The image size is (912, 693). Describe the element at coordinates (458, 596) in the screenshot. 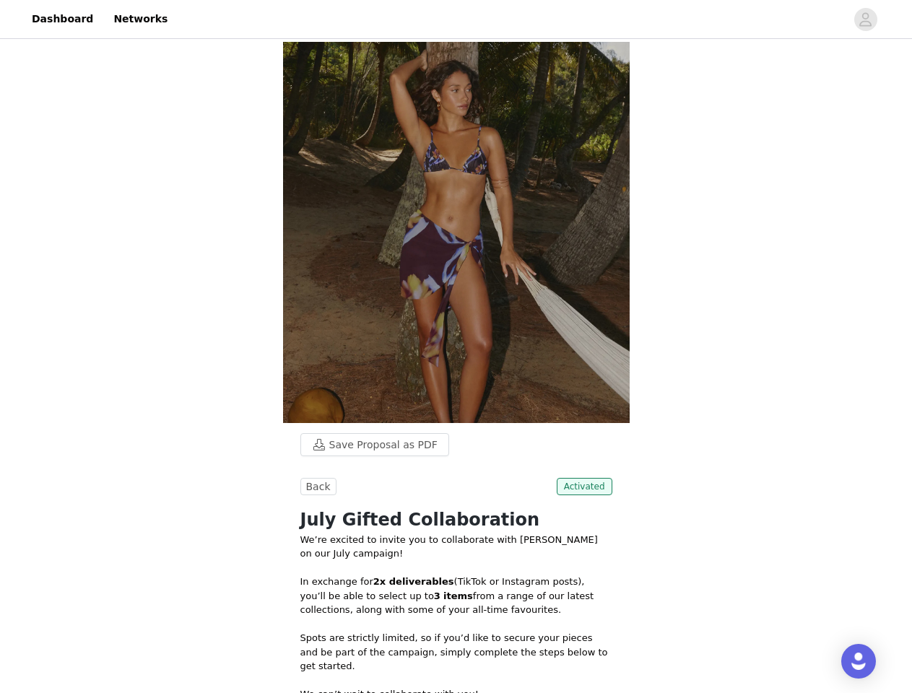

I see `strong: items` at that location.